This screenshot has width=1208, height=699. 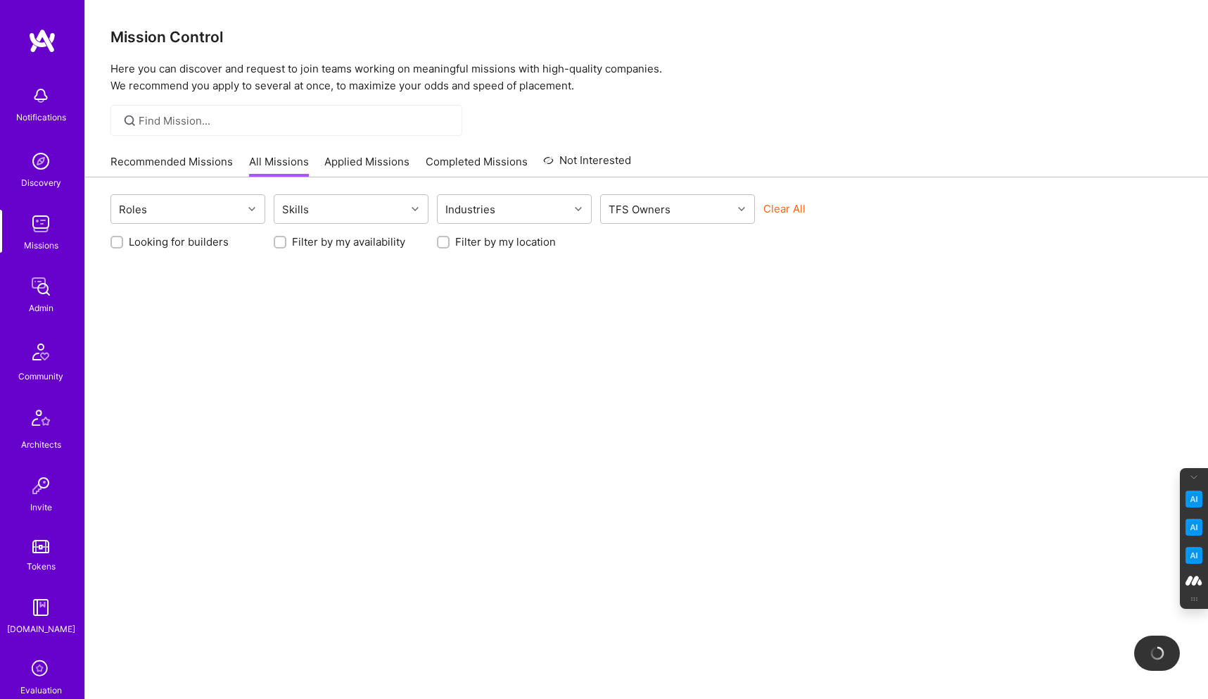 What do you see at coordinates (647, 77) in the screenshot?
I see `p: Here you can discover and request to join teams working on meaningful missions with high-quality ...` at bounding box center [647, 77].